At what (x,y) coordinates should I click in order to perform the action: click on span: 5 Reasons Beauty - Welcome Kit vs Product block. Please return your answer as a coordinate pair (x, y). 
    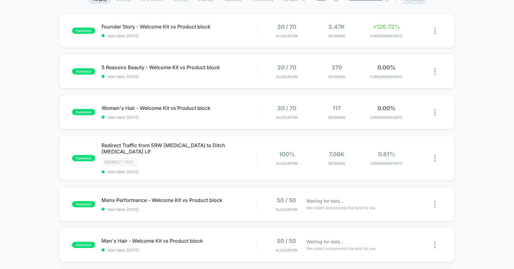
    Looking at the image, I should click on (179, 67).